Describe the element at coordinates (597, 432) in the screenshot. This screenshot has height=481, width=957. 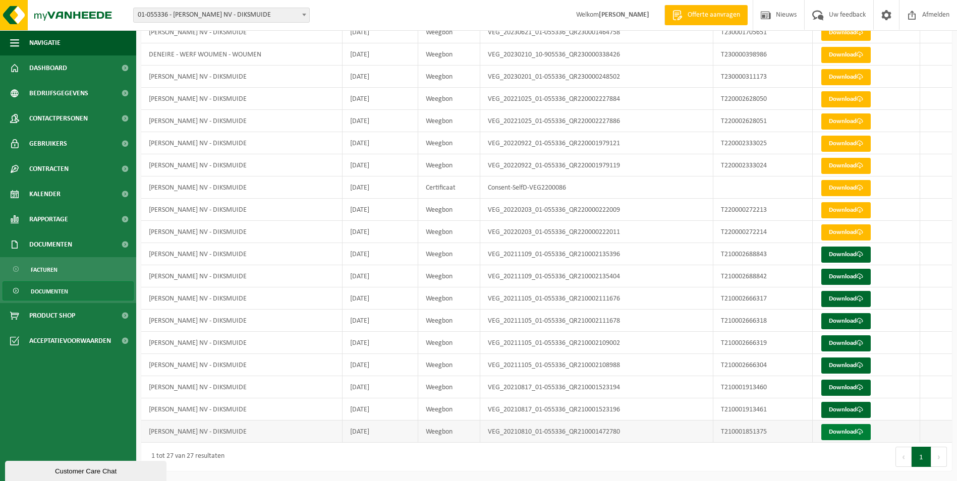
I see `td: VEG_20210810_01-055336_QR210001472780` at that location.